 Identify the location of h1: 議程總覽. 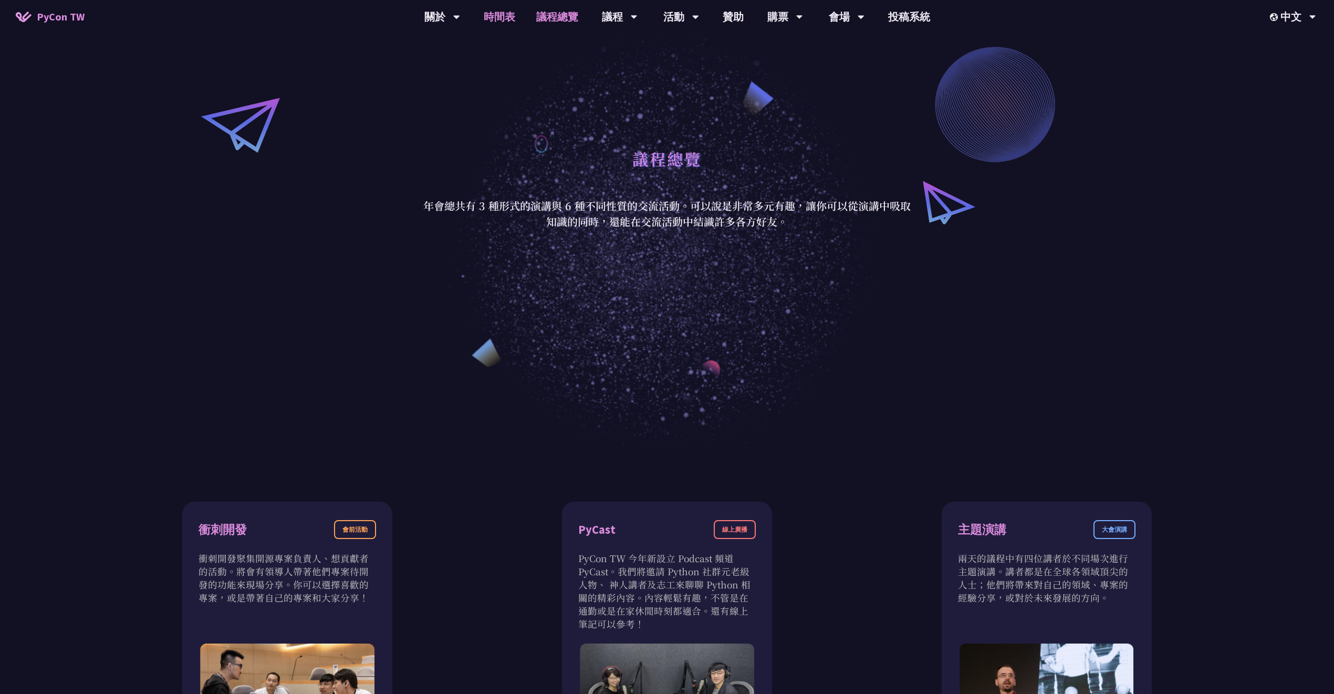
(667, 159).